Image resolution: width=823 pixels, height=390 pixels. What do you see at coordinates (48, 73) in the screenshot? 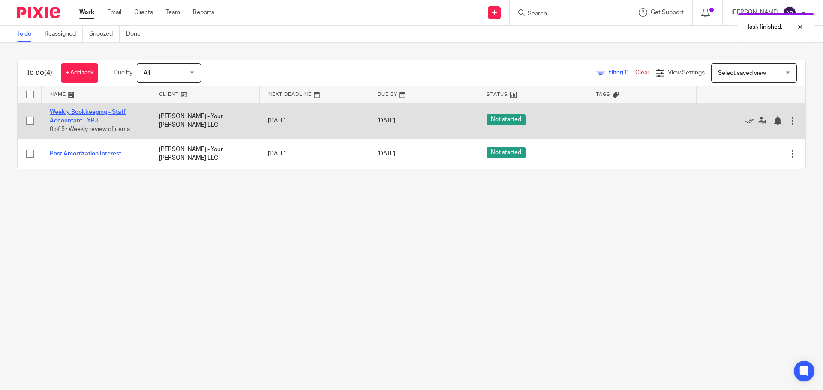
I see `span: (4)` at bounding box center [48, 73].